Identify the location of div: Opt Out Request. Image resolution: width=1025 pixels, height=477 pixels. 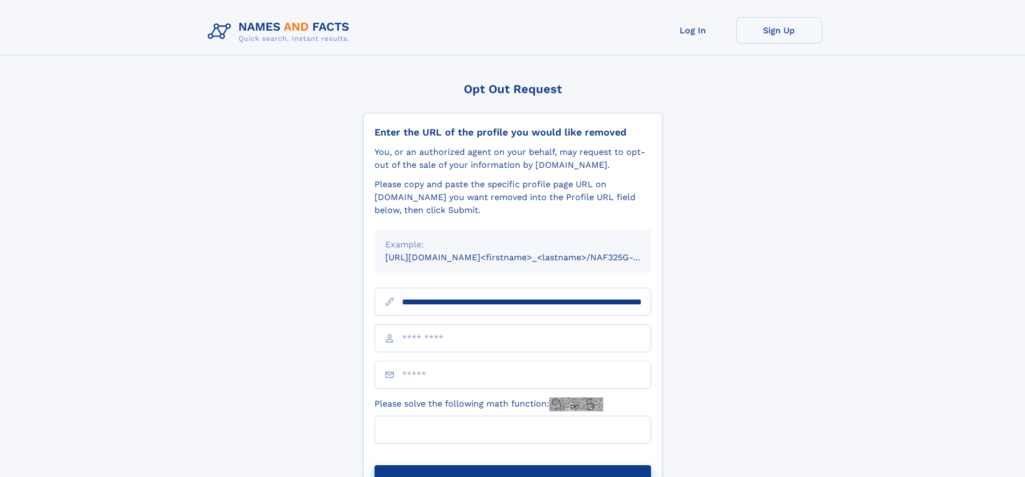
(513, 89).